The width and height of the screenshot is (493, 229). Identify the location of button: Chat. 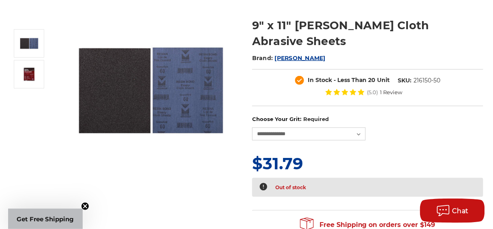
(452, 210).